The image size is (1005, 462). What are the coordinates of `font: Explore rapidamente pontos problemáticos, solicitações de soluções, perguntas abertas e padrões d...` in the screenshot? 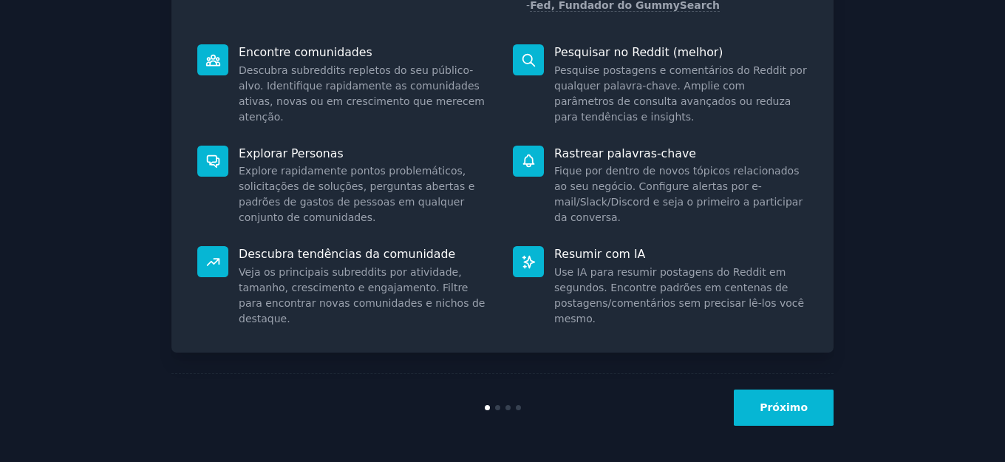 It's located at (356, 194).